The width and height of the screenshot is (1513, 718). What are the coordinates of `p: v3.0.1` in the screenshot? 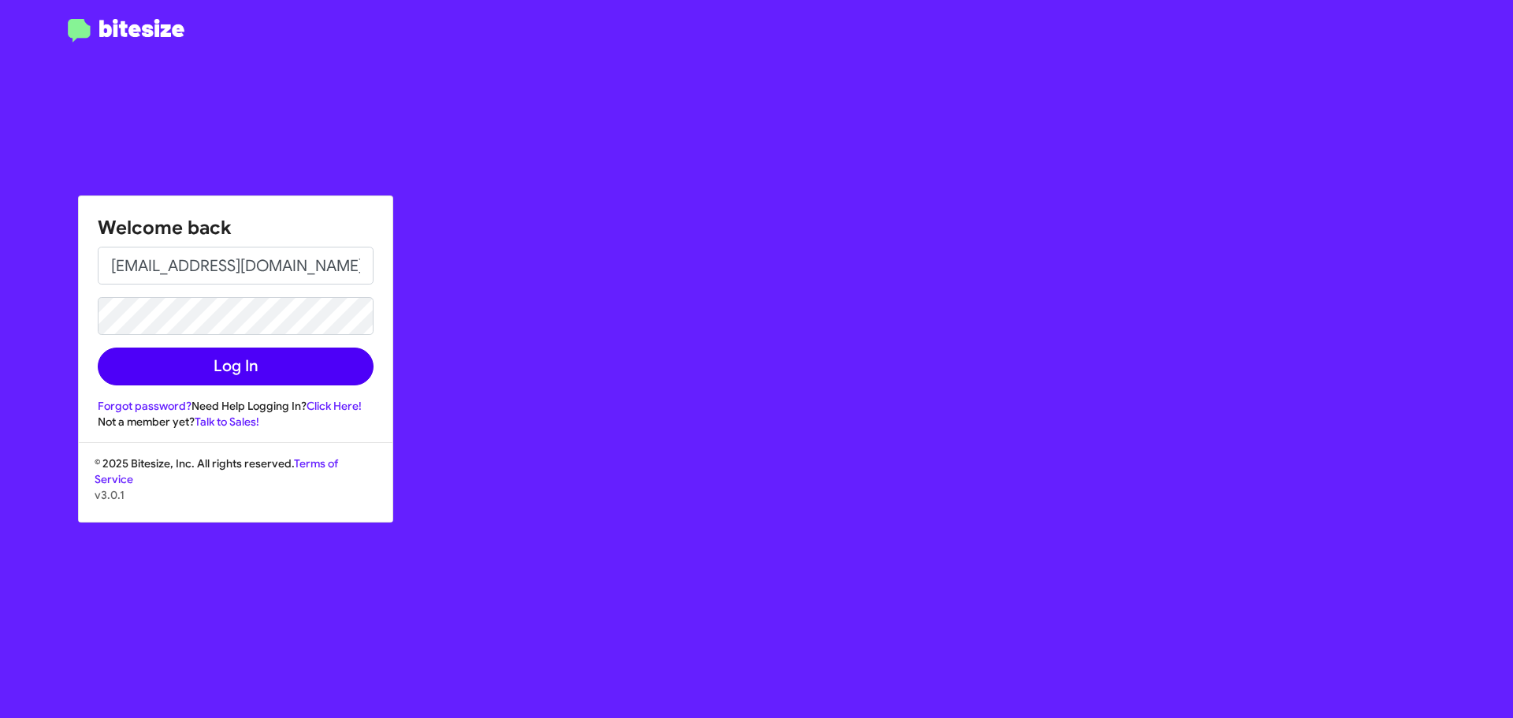 It's located at (236, 495).